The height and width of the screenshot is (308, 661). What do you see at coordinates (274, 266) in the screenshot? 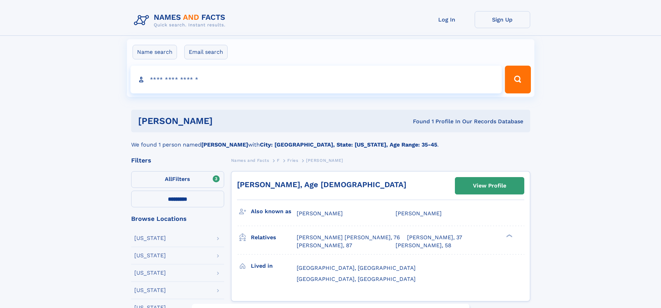
I see `h3: Lived in` at bounding box center [274, 266].